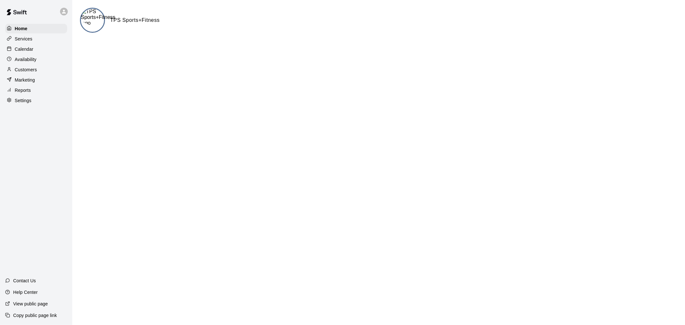  What do you see at coordinates (36, 39) in the screenshot?
I see `a: Services` at bounding box center [36, 39].